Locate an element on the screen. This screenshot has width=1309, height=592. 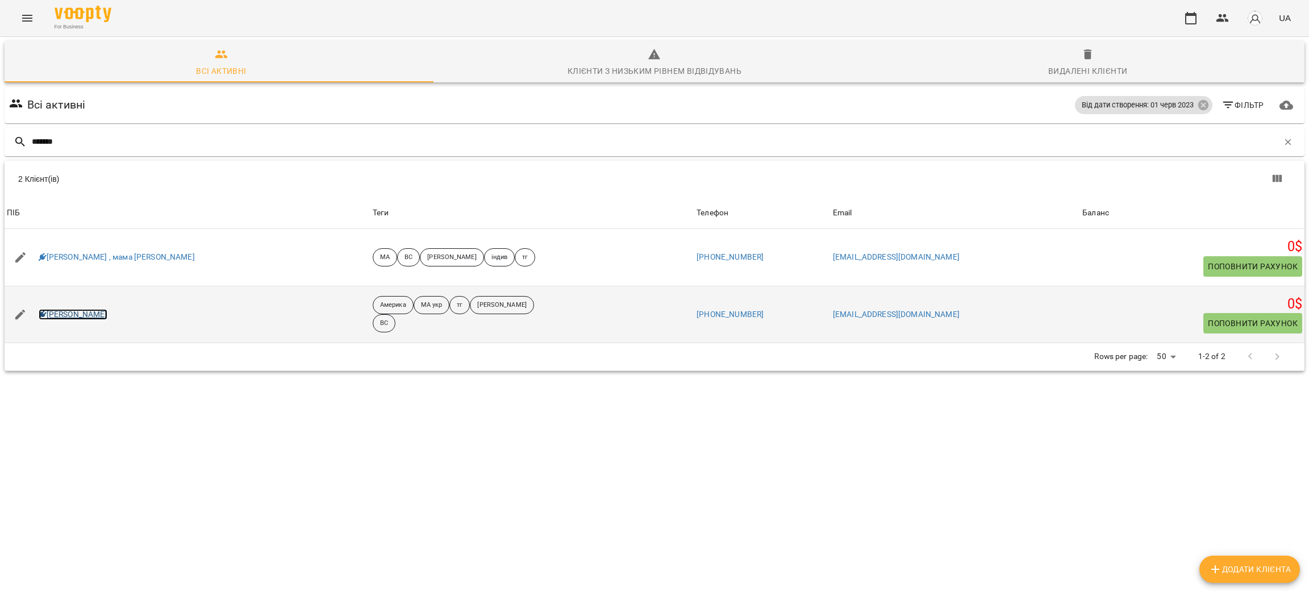
div: 2 Клієнт(ів) is located at coordinates (340, 179).